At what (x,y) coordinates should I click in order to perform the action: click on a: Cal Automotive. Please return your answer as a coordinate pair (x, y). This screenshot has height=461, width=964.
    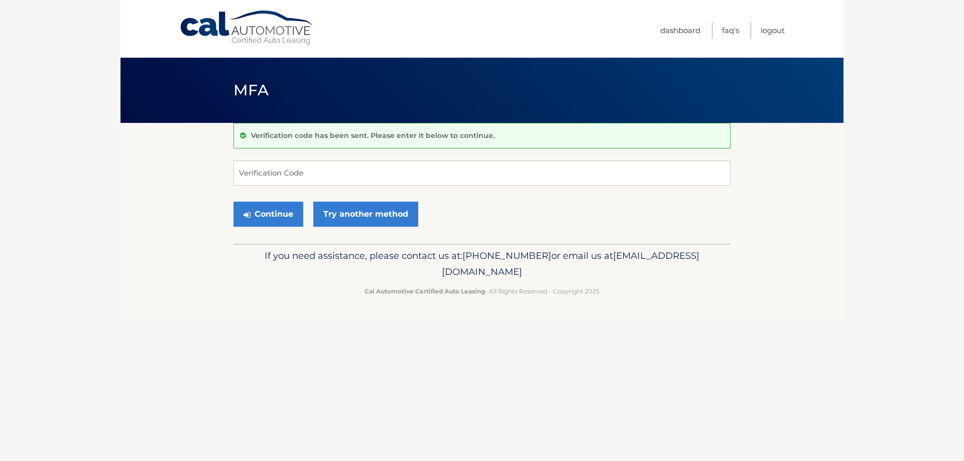
    Looking at the image, I should click on (247, 28).